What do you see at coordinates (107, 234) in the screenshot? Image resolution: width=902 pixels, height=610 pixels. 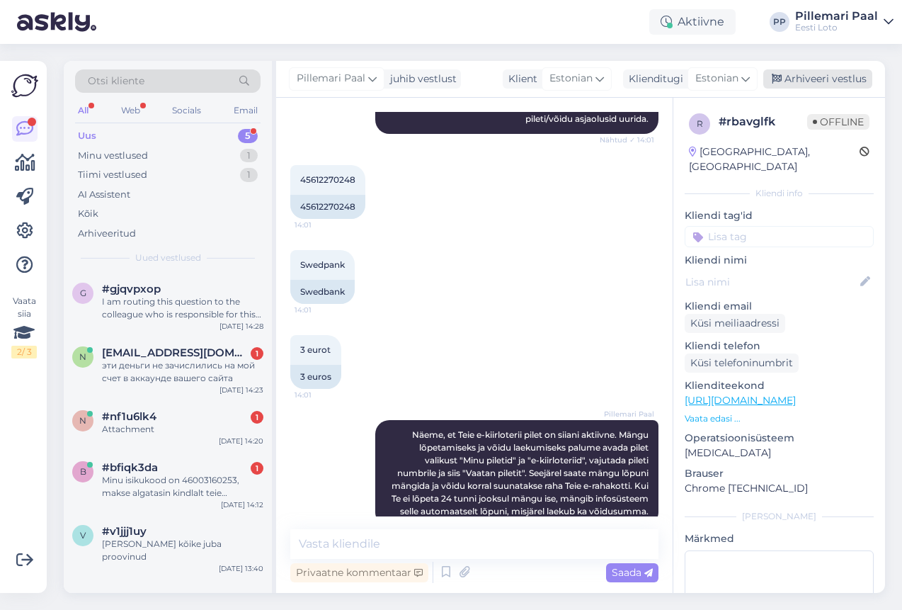 I see `div: Arhiveeritud` at bounding box center [107, 234].